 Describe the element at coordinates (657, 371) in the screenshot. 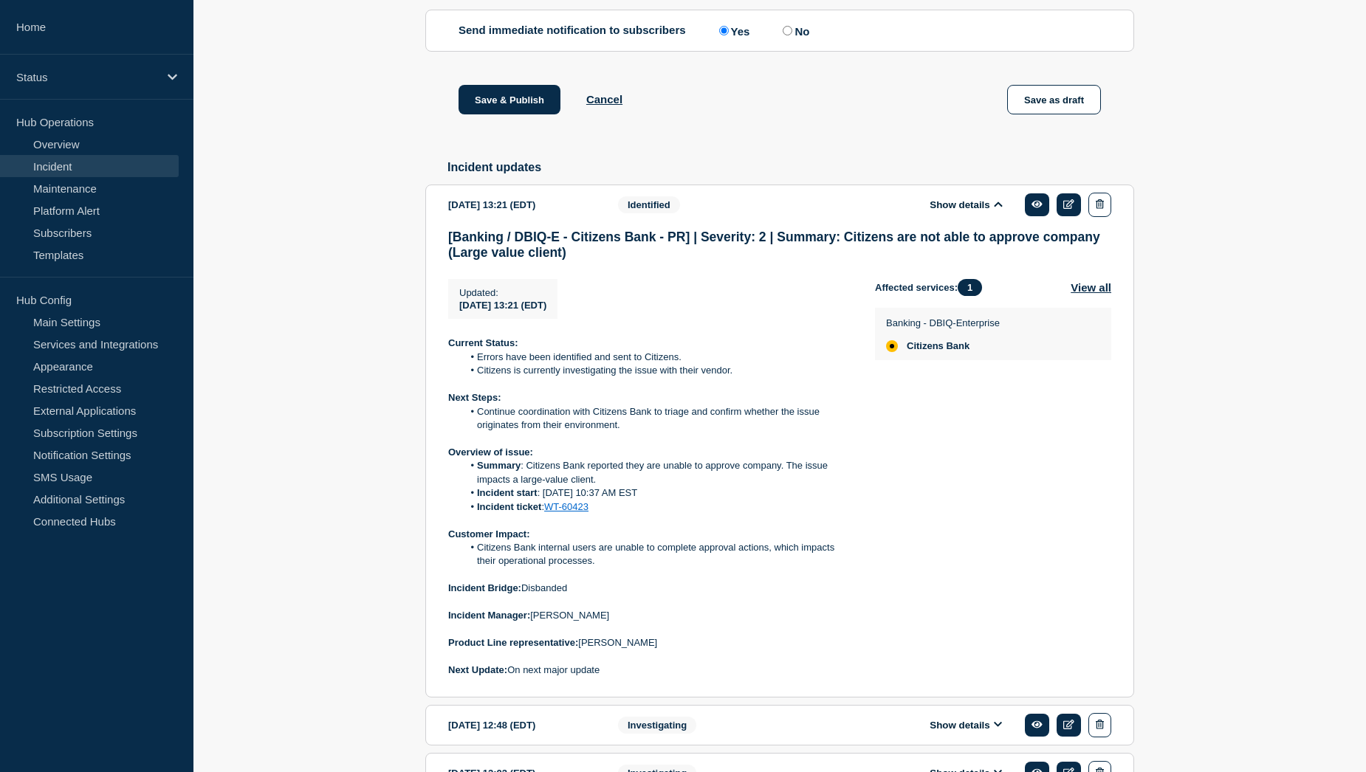

I see `li: Citizens is currently investigating the issue with their vendor.` at that location.